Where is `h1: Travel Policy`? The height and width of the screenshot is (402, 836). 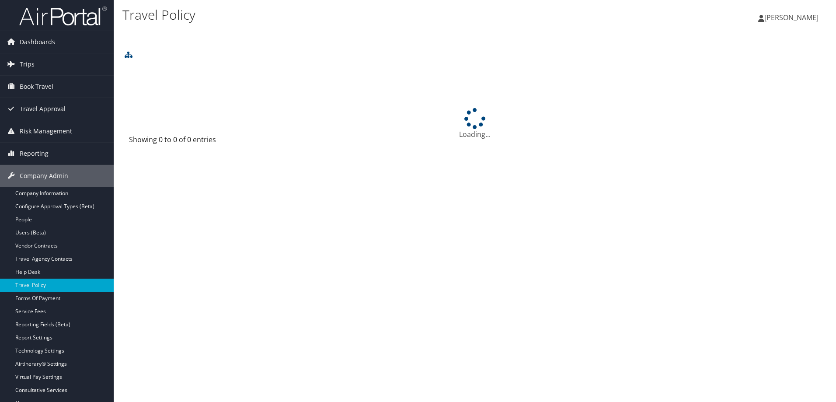
h1: Travel Policy is located at coordinates (357, 15).